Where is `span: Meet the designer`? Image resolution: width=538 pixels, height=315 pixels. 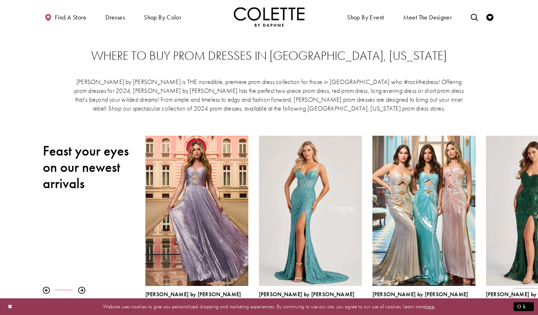
span: Meet the designer is located at coordinates (428, 17).